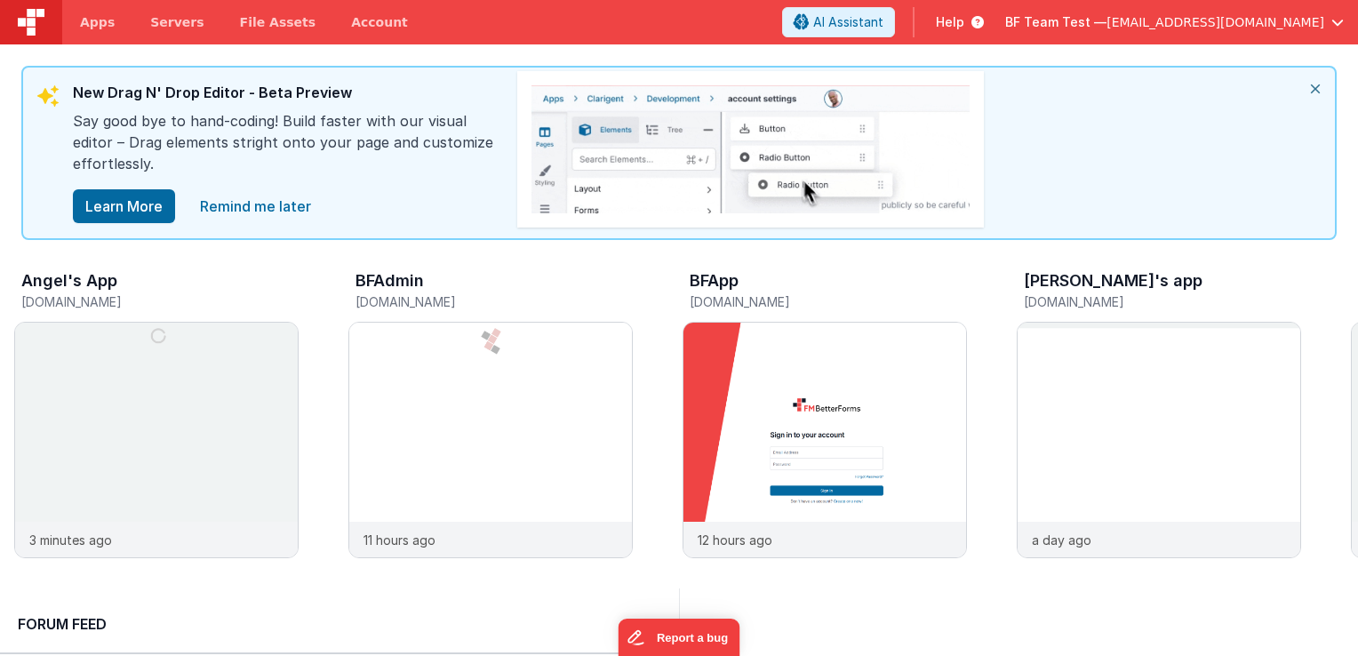  Describe the element at coordinates (1055, 22) in the screenshot. I see `span: BF Team Test —` at that location.